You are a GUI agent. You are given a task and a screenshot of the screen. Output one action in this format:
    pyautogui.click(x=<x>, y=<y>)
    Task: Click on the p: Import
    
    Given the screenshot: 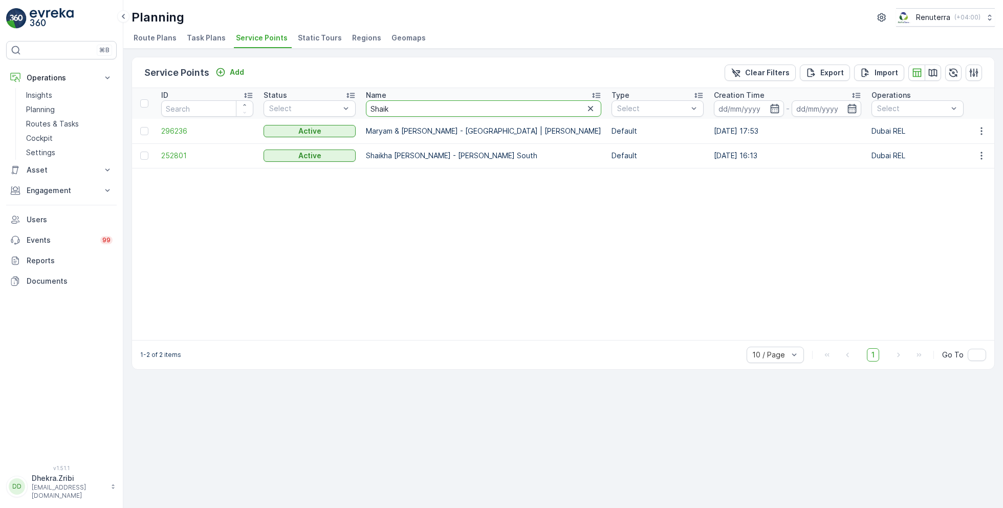 What is the action you would take?
    pyautogui.click(x=886, y=73)
    